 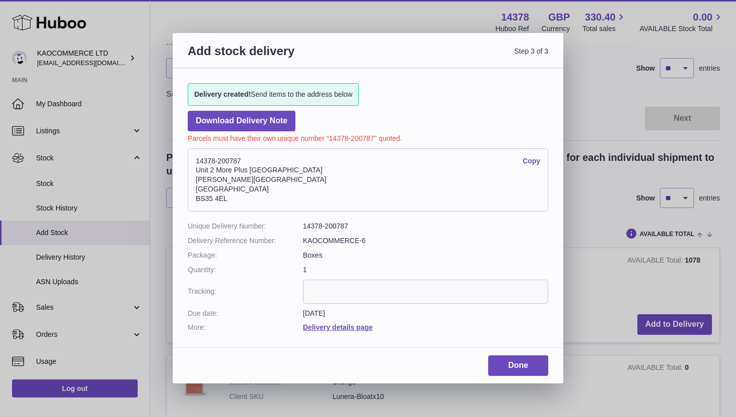 I want to click on dd: KAOCOMMERCE-6, so click(x=426, y=240).